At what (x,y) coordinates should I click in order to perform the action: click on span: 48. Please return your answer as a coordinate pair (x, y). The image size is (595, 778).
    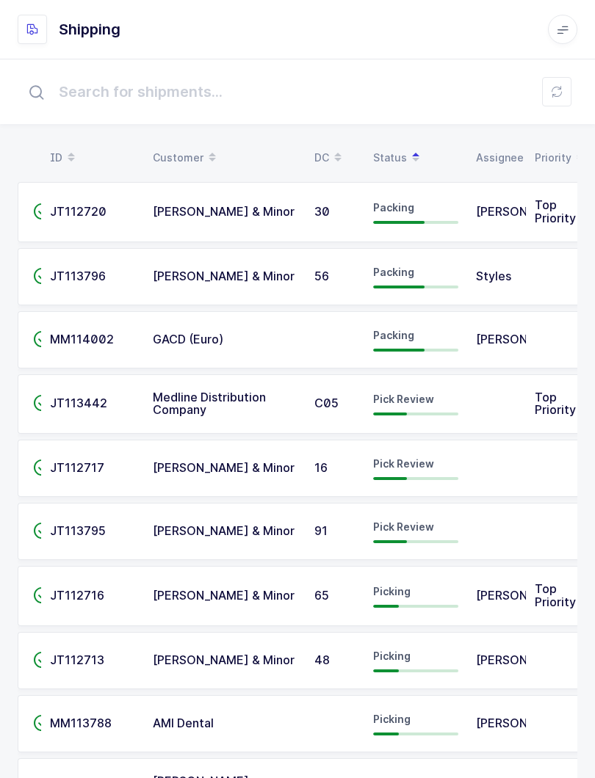
    Looking at the image, I should click on (321, 660).